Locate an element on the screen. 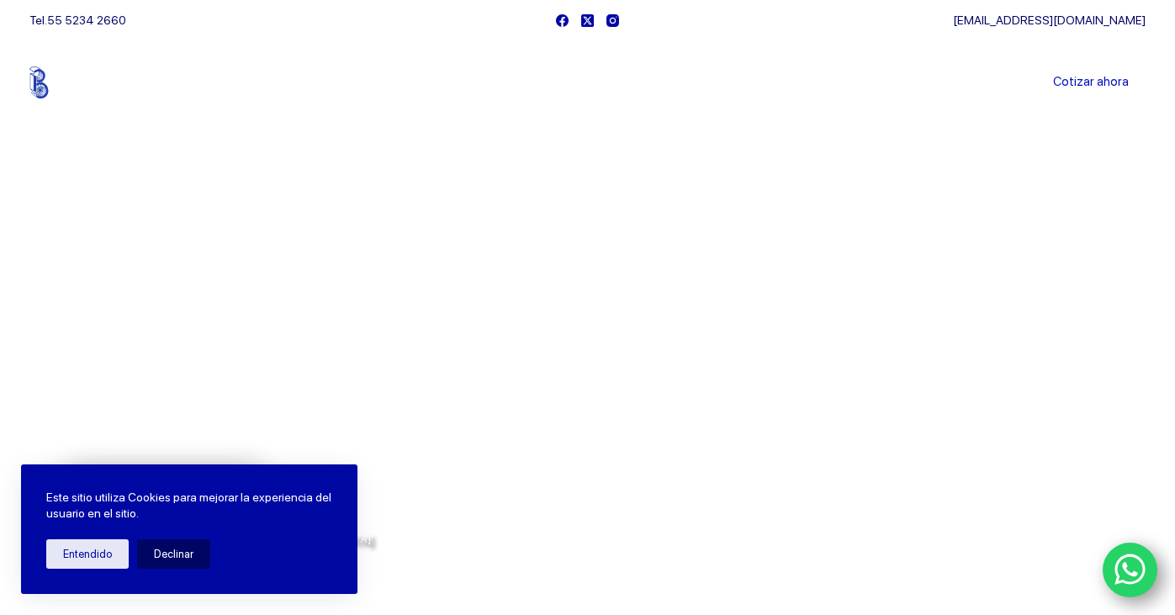 This screenshot has height=615, width=1175. a: 55 5234 2660 is located at coordinates (87, 20).